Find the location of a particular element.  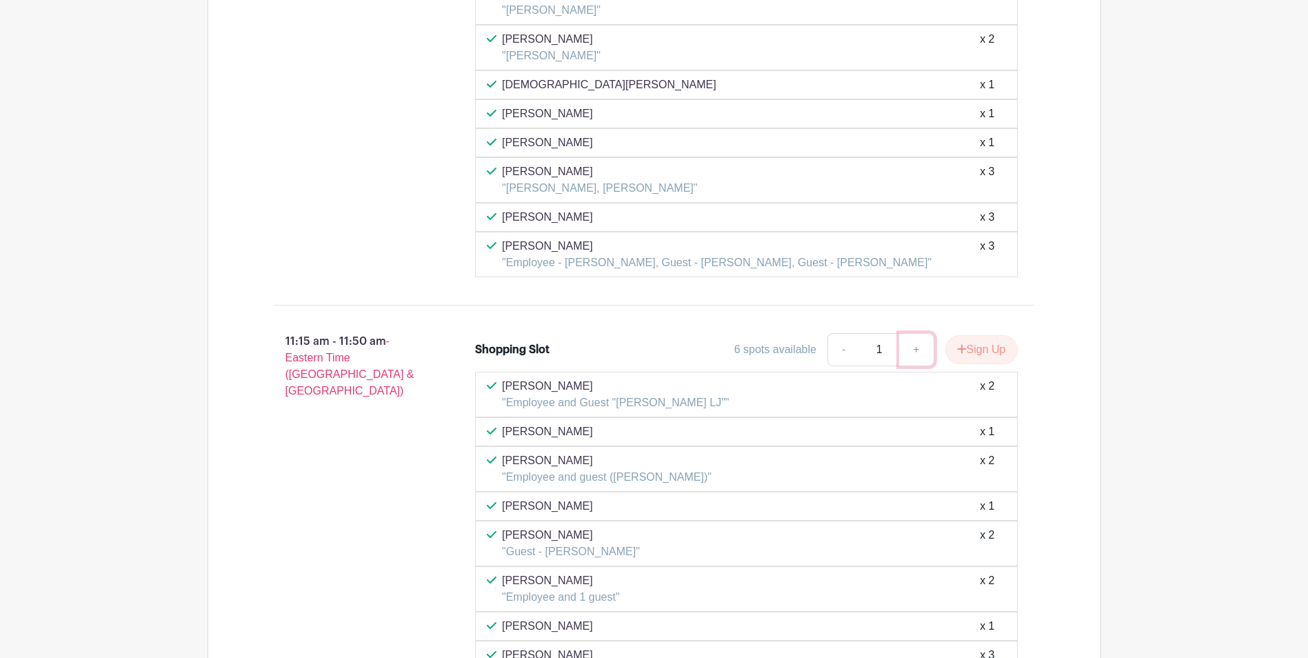

p: "Employee and 1 guest" is located at coordinates (560, 597).